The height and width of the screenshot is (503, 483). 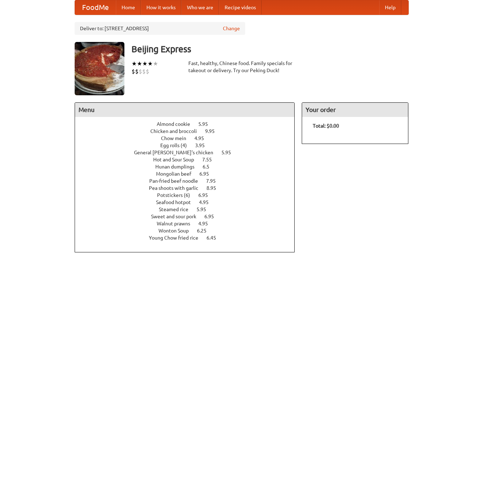 What do you see at coordinates (177, 210) in the screenshot?
I see `span: Steamed rice` at bounding box center [177, 210].